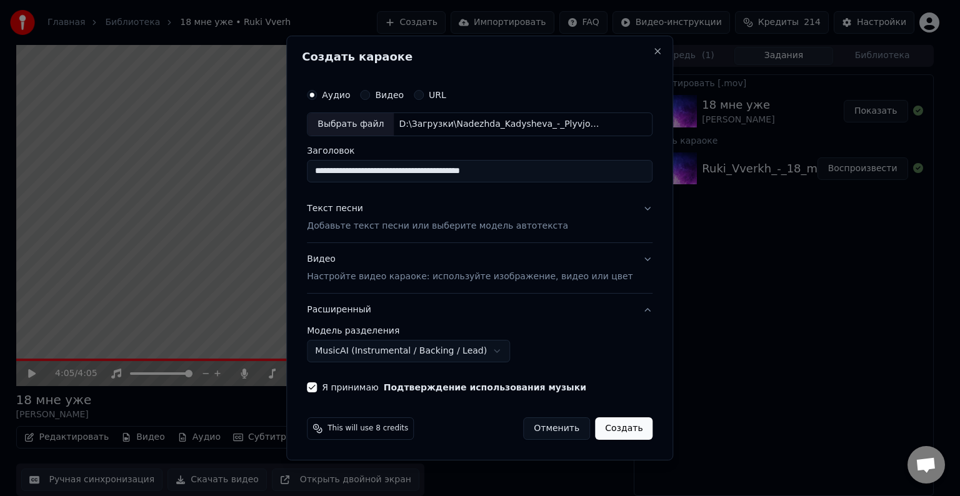  What do you see at coordinates (479, 349) in the screenshot?
I see `div: Расширенный` at bounding box center [479, 349].